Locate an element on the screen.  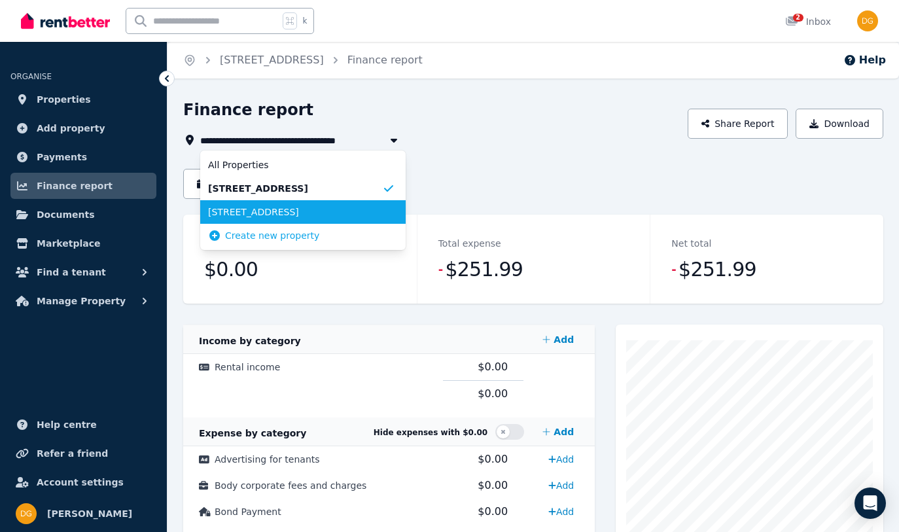
button: Manage Property is located at coordinates (83, 301).